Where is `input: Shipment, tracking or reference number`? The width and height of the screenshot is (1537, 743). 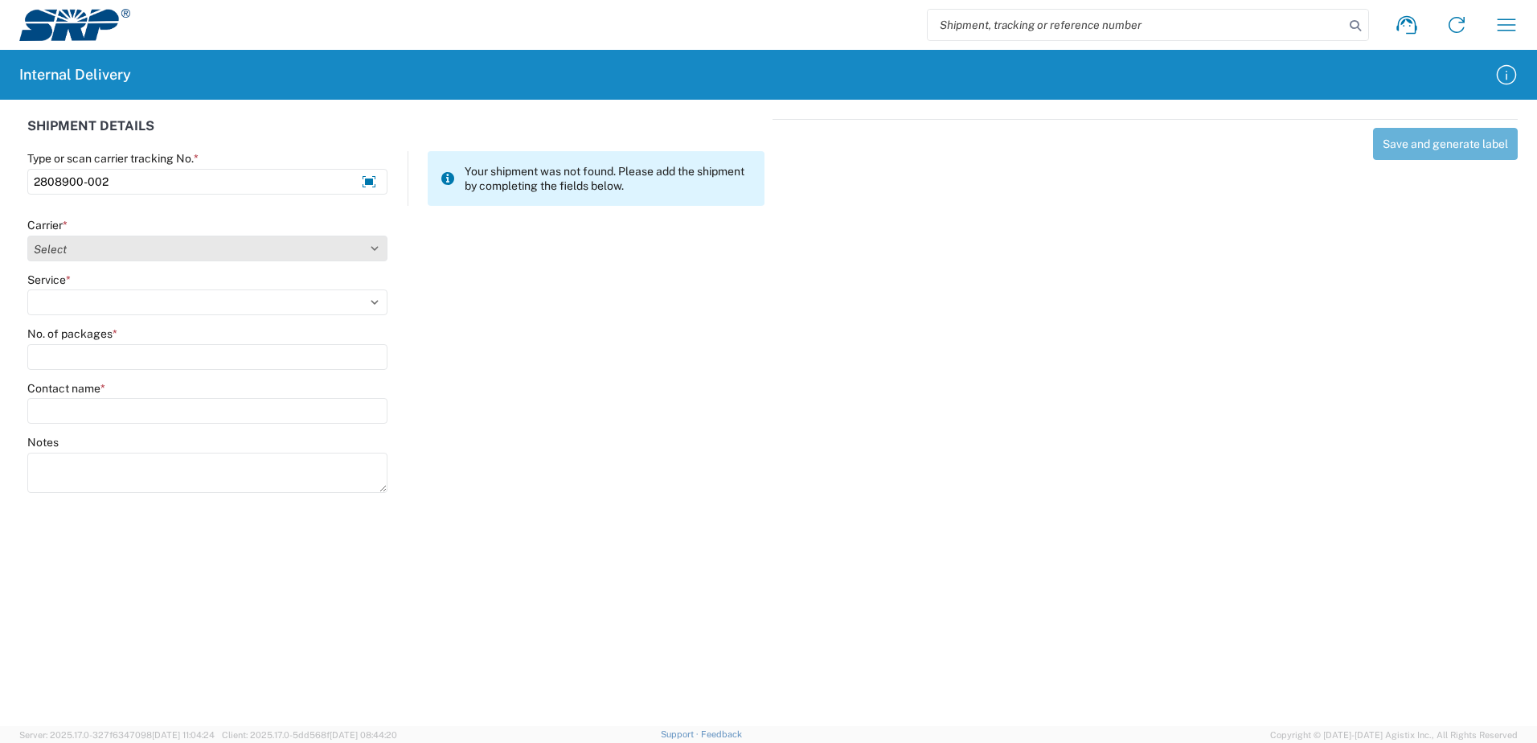 input: Shipment, tracking or reference number is located at coordinates (1136, 25).